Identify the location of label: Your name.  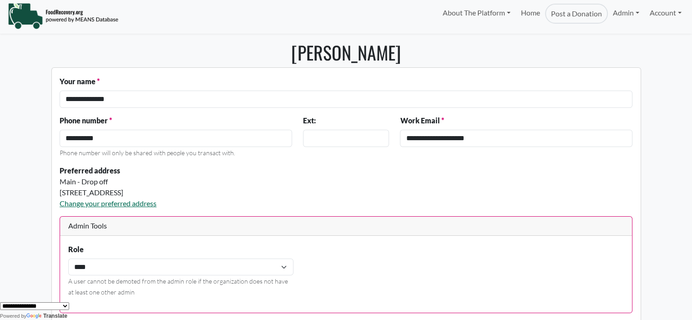
(80, 81).